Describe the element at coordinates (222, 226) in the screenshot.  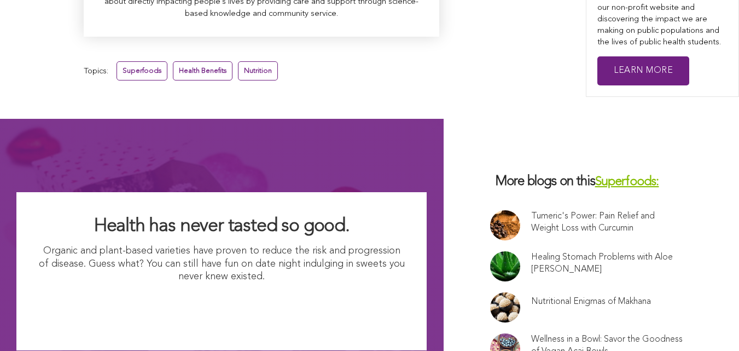
I see `h2: Health has never tasted so good.` at that location.